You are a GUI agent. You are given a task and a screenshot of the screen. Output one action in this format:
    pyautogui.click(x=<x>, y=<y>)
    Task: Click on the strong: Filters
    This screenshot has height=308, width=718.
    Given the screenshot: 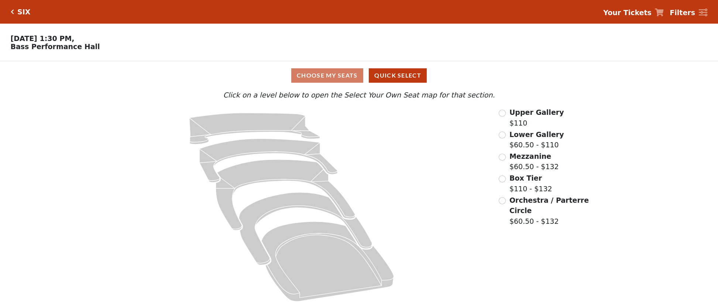 What is the action you would take?
    pyautogui.click(x=682, y=13)
    